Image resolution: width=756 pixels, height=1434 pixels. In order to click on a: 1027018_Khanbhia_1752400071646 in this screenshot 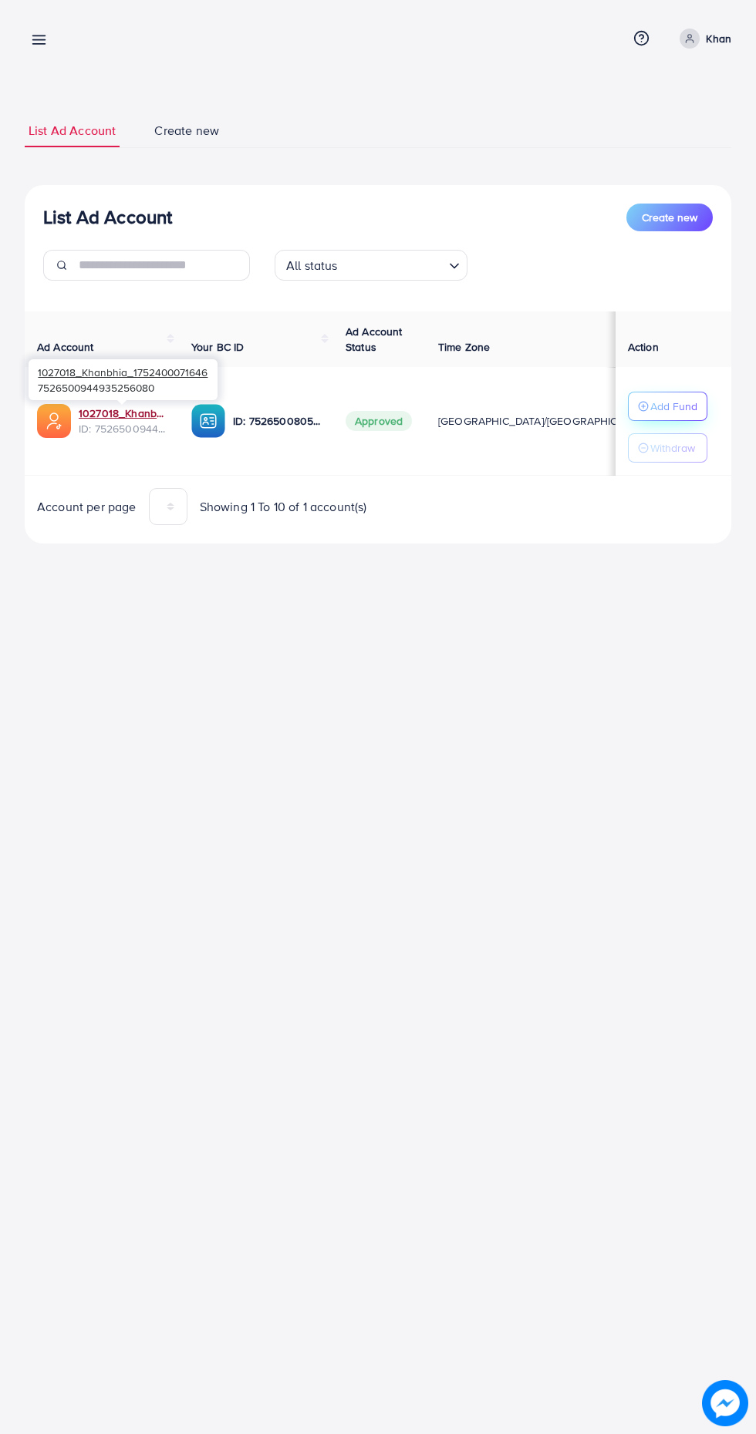, I will do `click(123, 413)`.